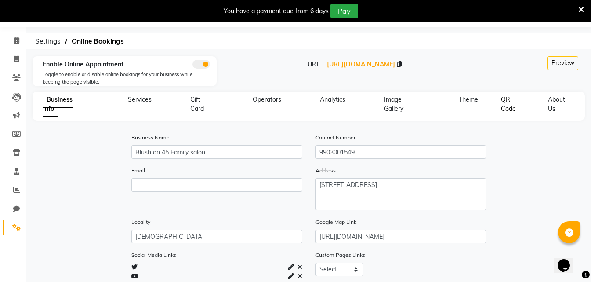 The height and width of the screenshot is (282, 591). What do you see at coordinates (344, 11) in the screenshot?
I see `button: Pay` at bounding box center [344, 11].